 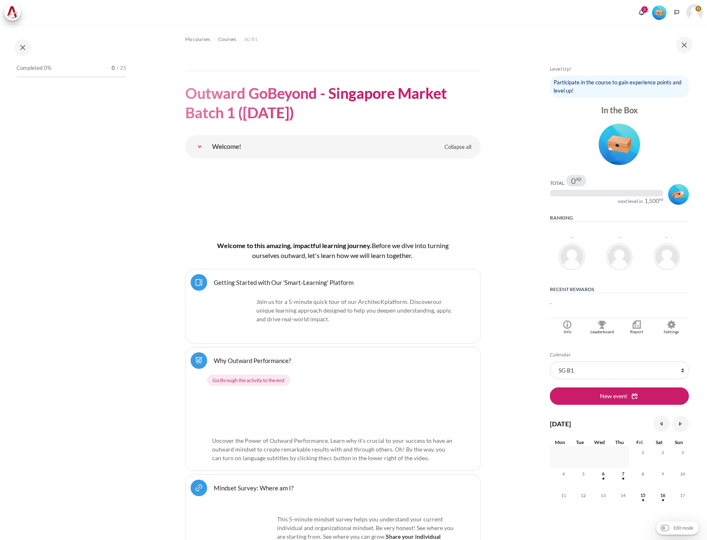 What do you see at coordinates (672, 327) in the screenshot?
I see `a: Settings` at bounding box center [672, 327].